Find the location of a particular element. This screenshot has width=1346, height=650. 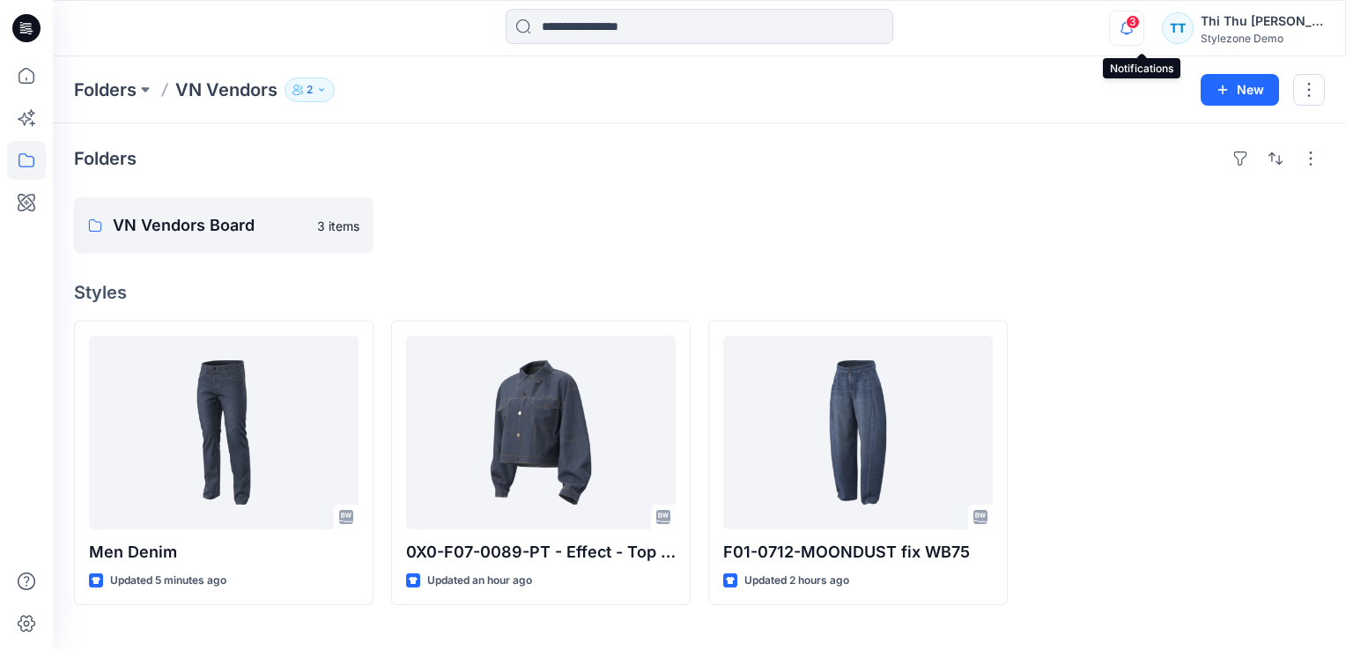

p: VN Vendors Board is located at coordinates (210, 225).